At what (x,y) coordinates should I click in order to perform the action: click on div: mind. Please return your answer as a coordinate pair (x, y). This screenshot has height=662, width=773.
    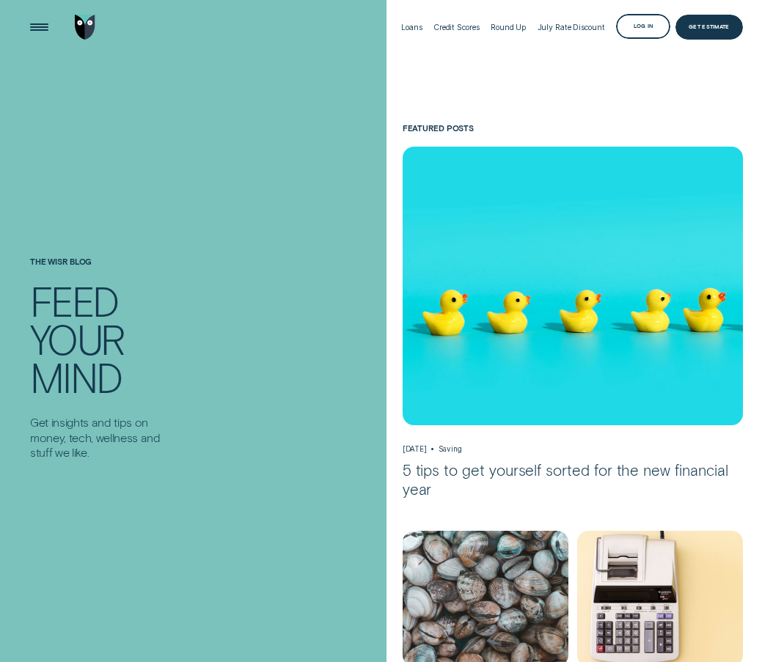
    Looking at the image, I should click on (76, 378).